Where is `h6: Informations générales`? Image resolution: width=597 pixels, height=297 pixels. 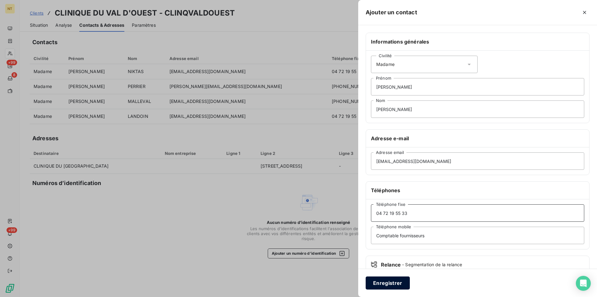 h6: Informations générales is located at coordinates (477, 42).